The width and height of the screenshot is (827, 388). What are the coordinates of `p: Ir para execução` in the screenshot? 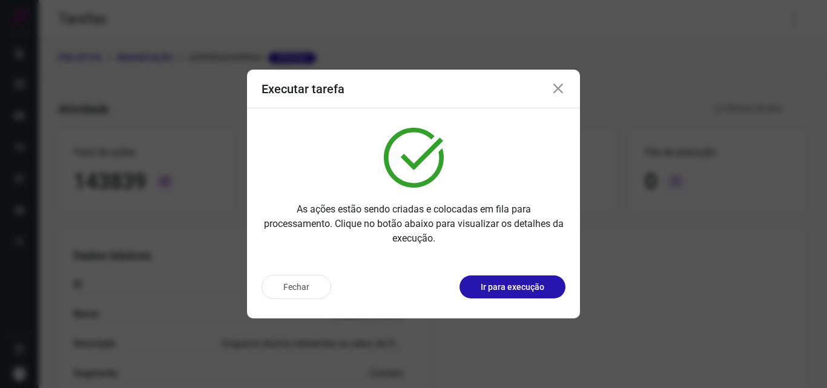 It's located at (512, 287).